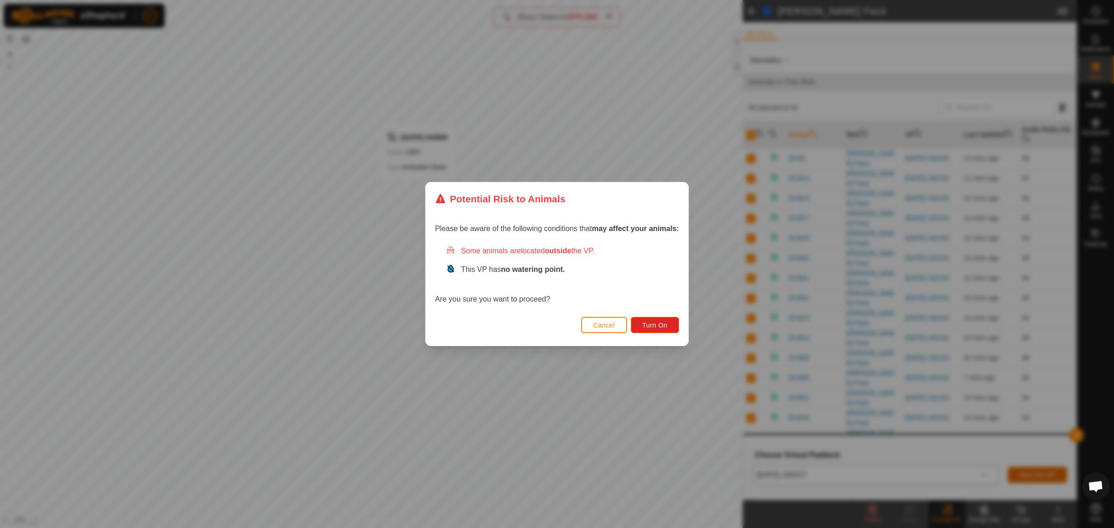 This screenshot has height=528, width=1114. What do you see at coordinates (1096, 487) in the screenshot?
I see `div: Open chat` at bounding box center [1096, 487].